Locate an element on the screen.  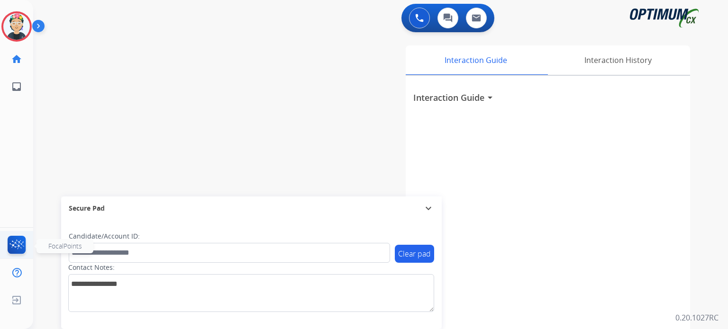
label: Contact Notes: is located at coordinates (91, 268).